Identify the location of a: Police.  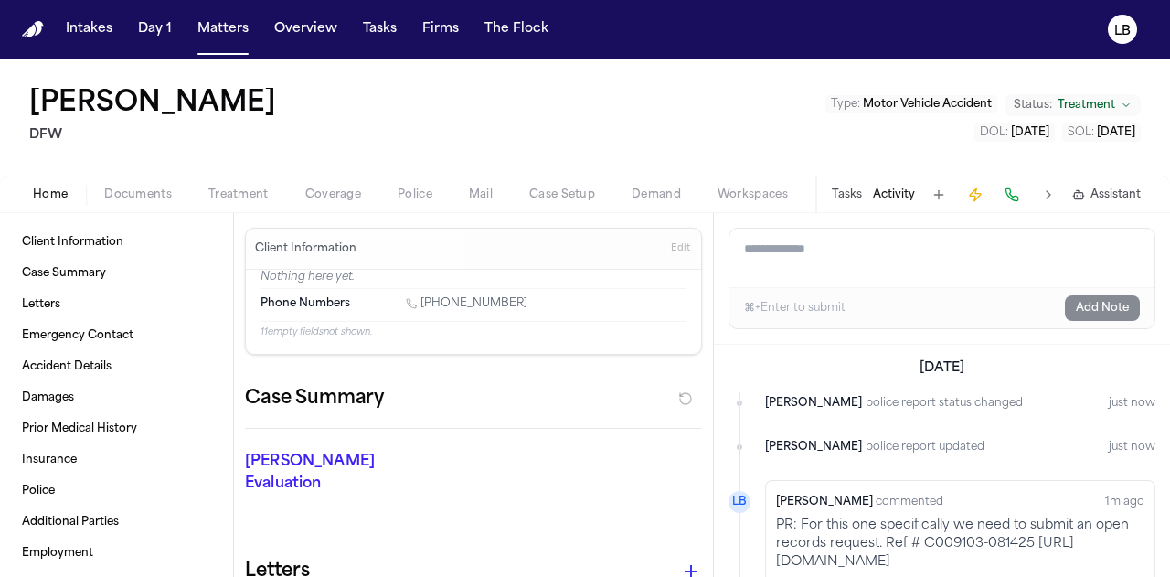
(116, 491).